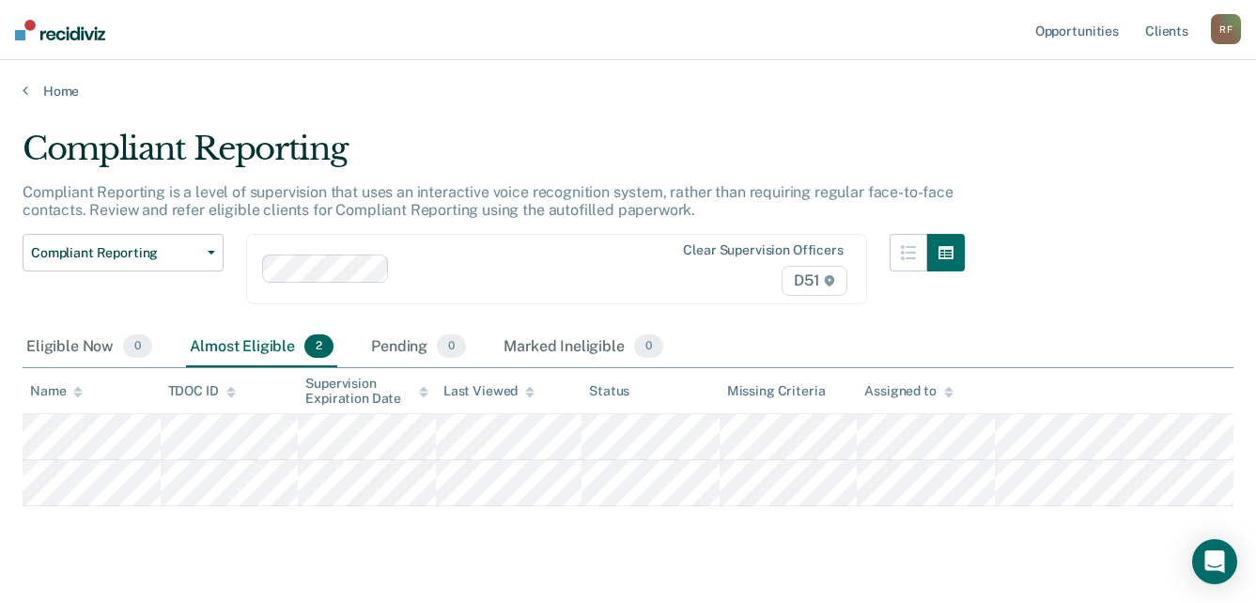 Image resolution: width=1256 pixels, height=603 pixels. I want to click on img: Recidiviz, so click(60, 30).